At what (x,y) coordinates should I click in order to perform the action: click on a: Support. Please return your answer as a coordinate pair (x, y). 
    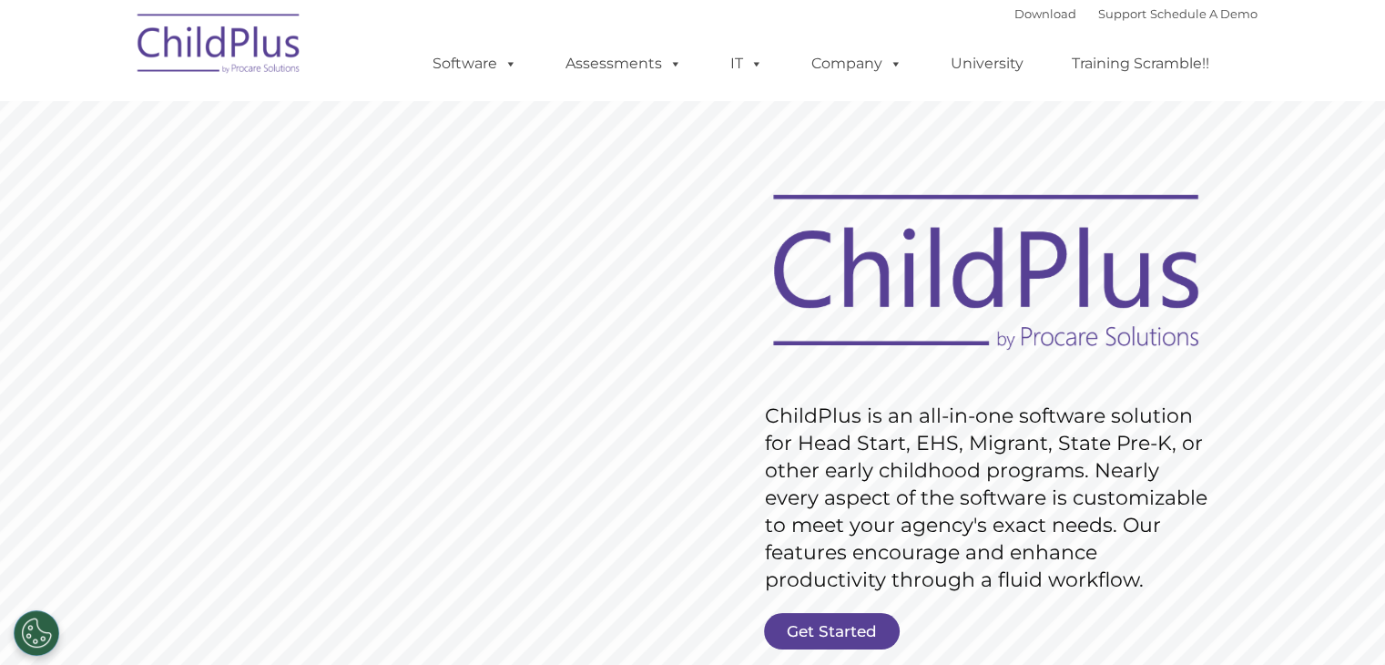
    Looking at the image, I should click on (1122, 14).